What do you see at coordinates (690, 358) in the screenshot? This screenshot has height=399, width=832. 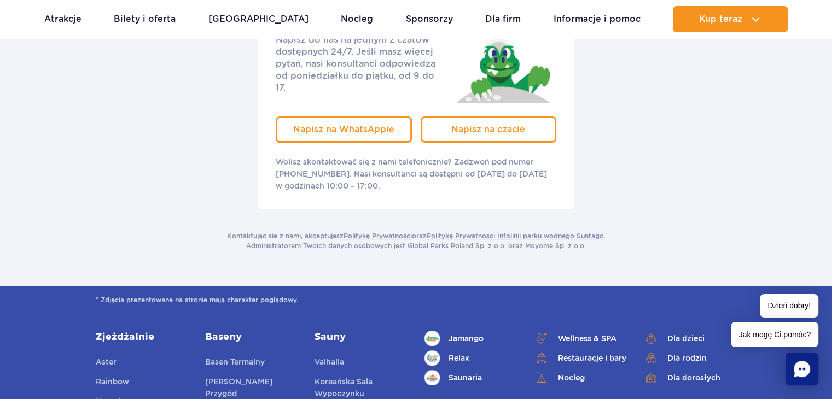 I see `a: Dla rodzin` at bounding box center [690, 358].